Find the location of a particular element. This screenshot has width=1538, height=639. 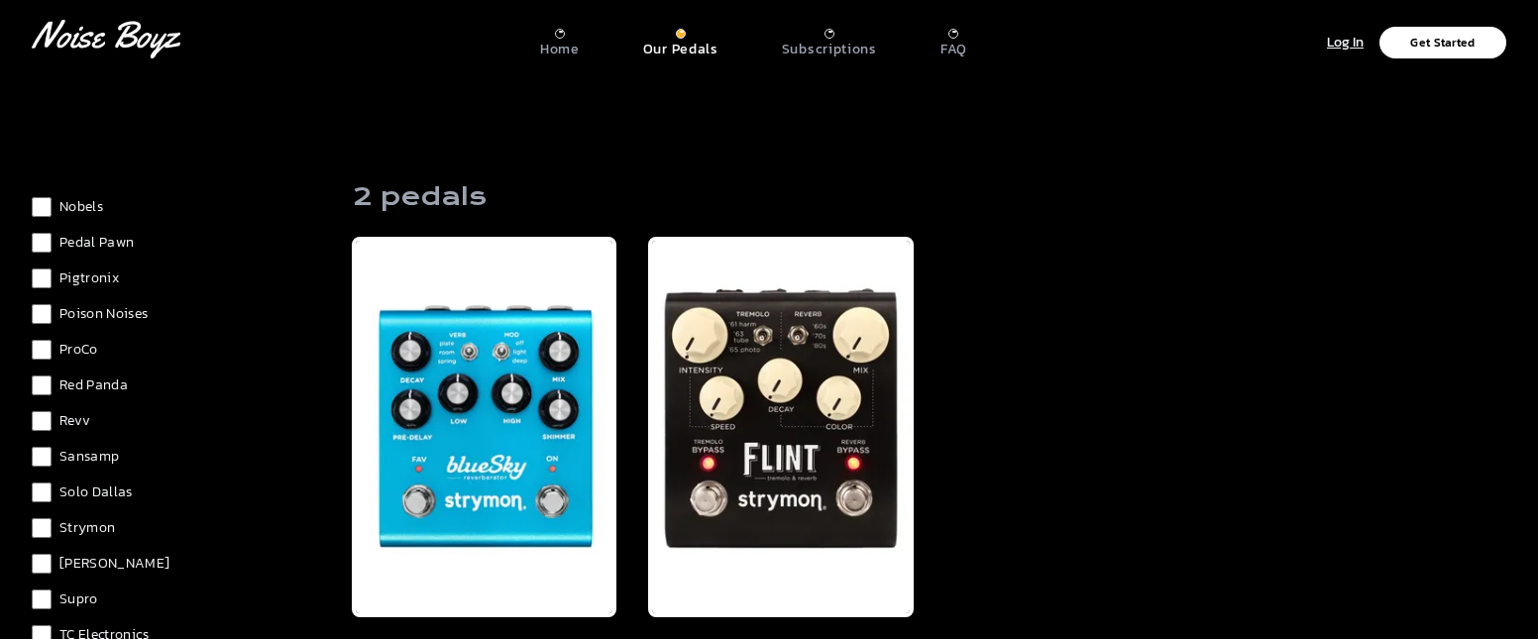

span: Pigtronix is located at coordinates (89, 279).